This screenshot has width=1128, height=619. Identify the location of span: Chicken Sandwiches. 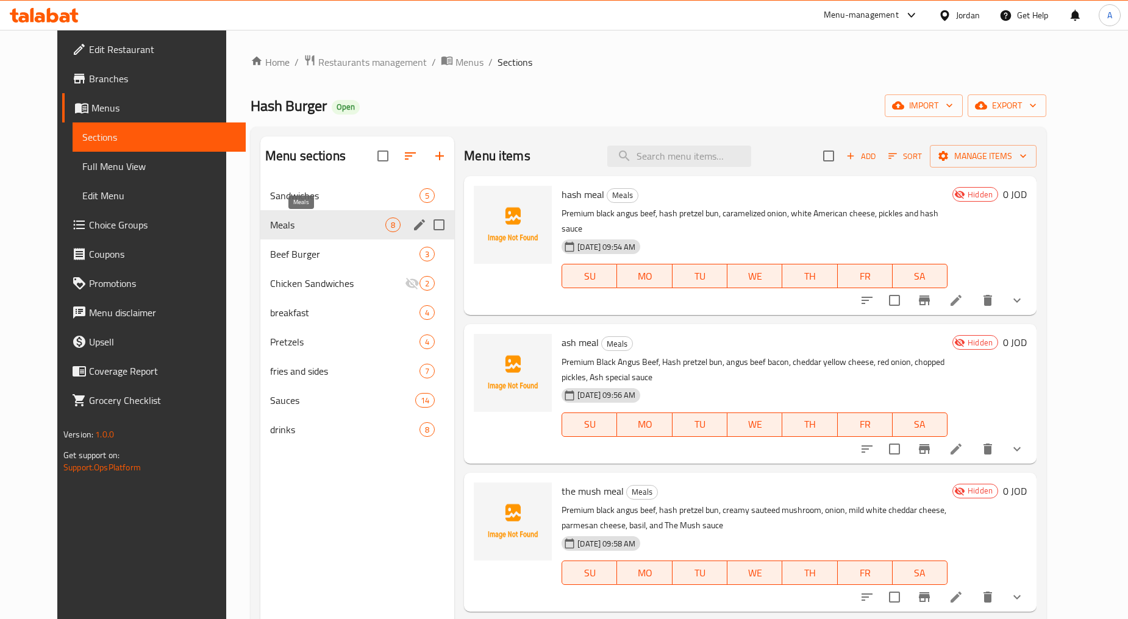
(337, 283).